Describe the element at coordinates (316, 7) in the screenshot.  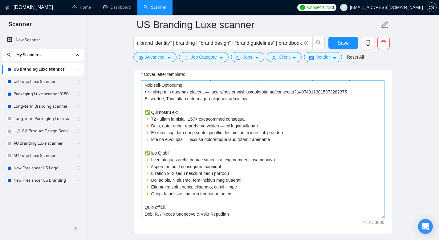
I see `span: Connects:` at that location.